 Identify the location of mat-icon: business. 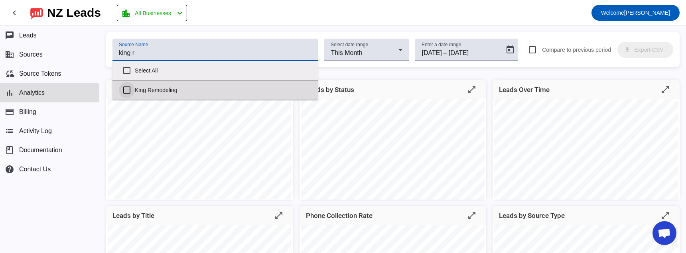
(10, 55).